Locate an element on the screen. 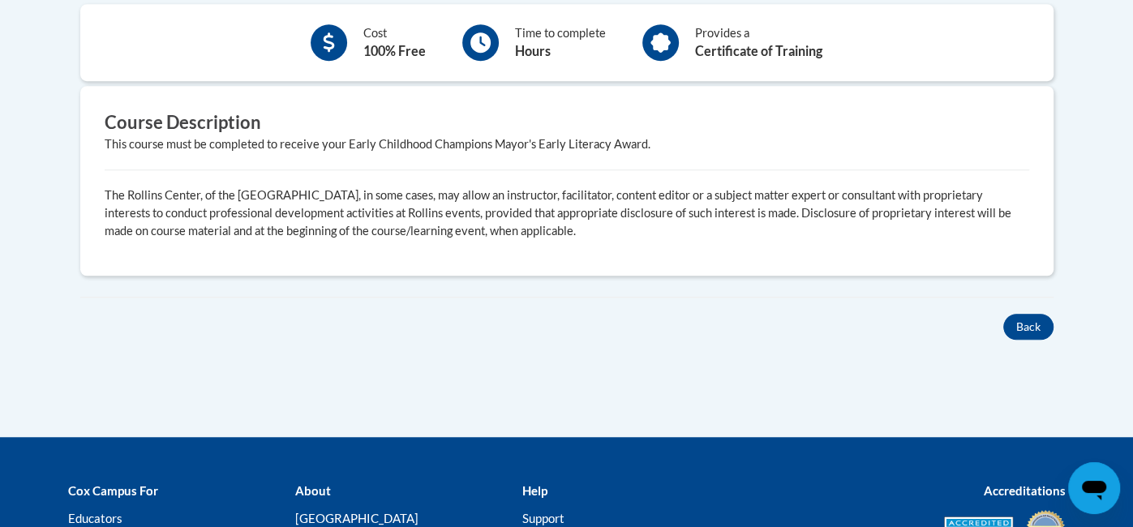  a: Educators is located at coordinates (95, 518).